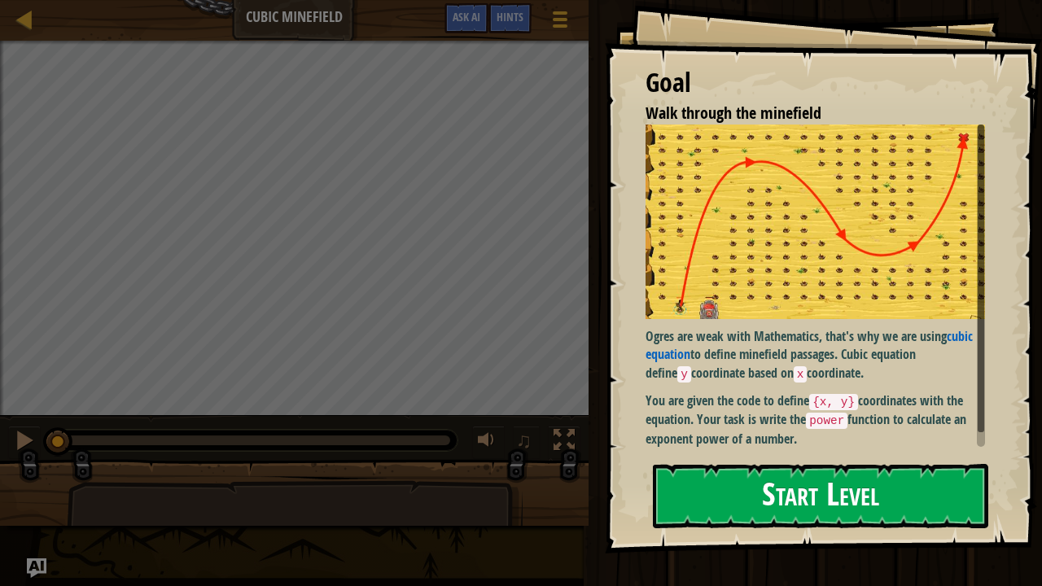 Image resolution: width=1042 pixels, height=586 pixels. Describe the element at coordinates (24, 442) in the screenshot. I see `button: Ctrl + P: Pause` at that location.